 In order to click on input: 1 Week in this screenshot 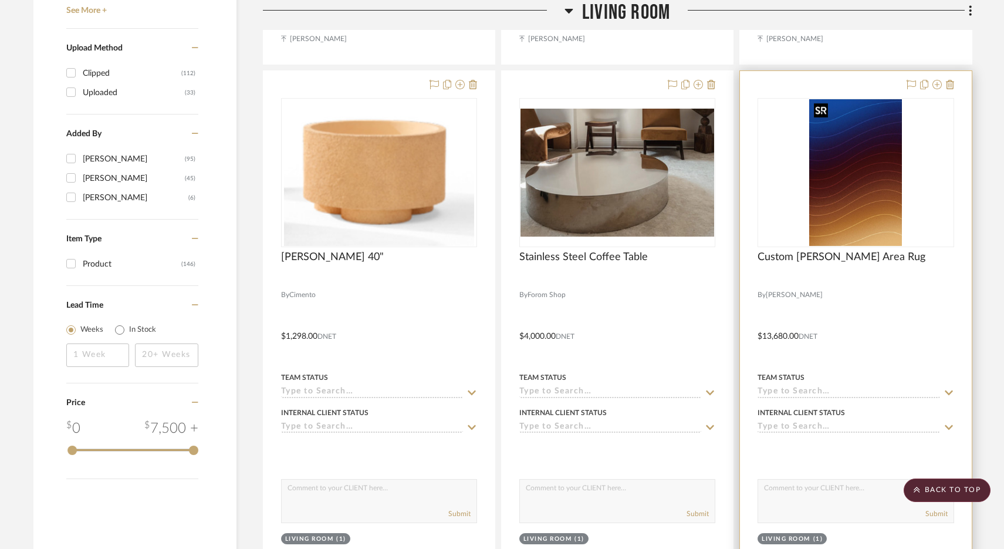, I will do `click(98, 355)`.